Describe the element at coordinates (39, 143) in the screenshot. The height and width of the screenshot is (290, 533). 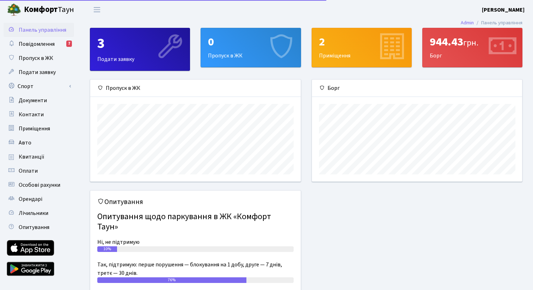
I see `a: Авто` at that location.